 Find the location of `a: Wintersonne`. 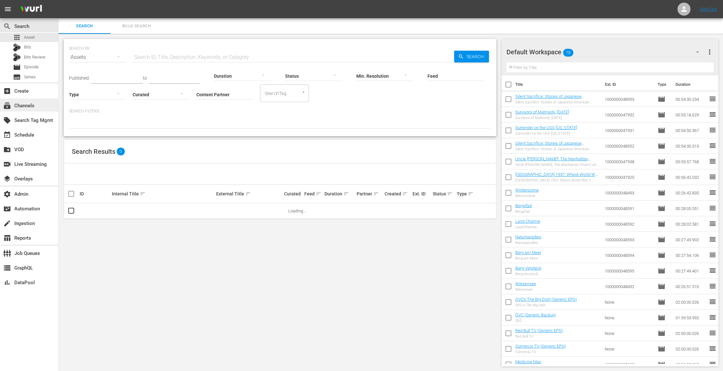

a: Wintersonne is located at coordinates (527, 190).